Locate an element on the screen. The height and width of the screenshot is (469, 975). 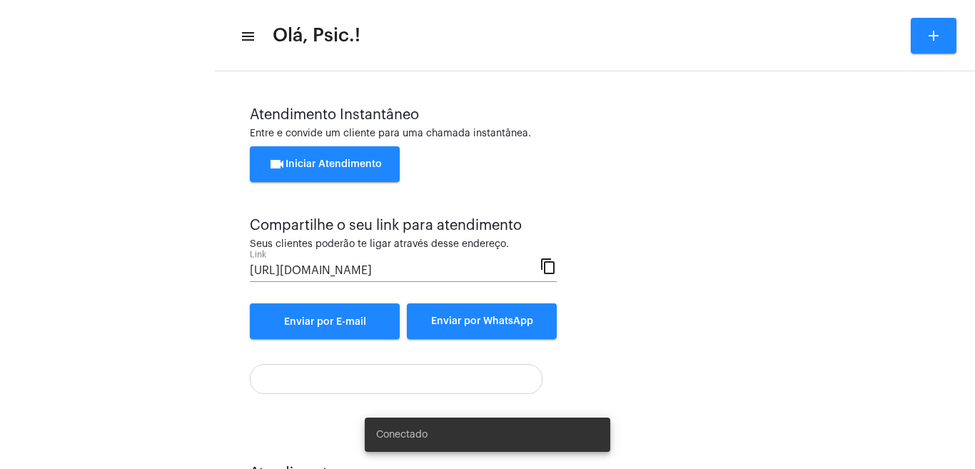
a: Enviar por E-mail is located at coordinates (325, 321).